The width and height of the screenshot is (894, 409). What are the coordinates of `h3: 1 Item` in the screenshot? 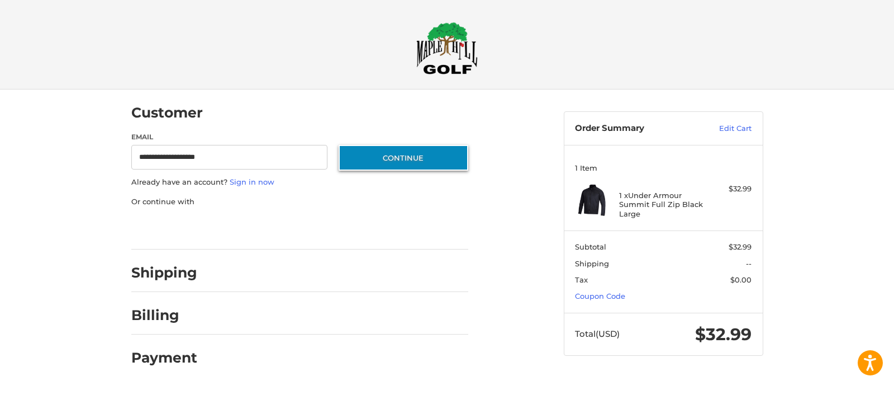 It's located at (663, 168).